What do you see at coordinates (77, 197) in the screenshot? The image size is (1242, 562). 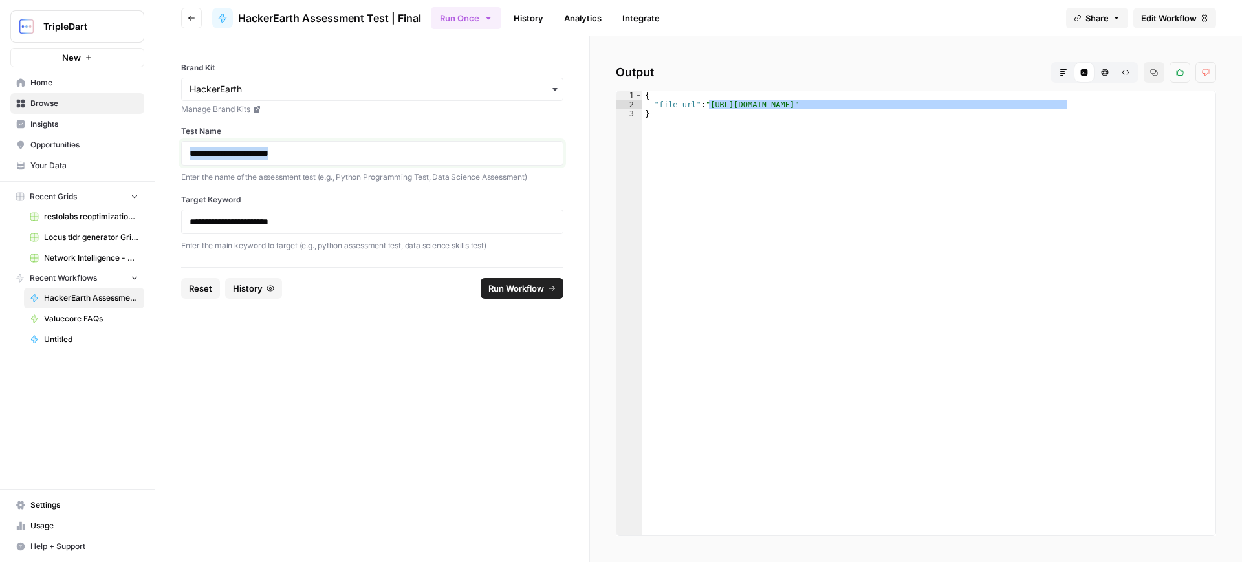 I see `button: Recent Grids` at bounding box center [77, 197].